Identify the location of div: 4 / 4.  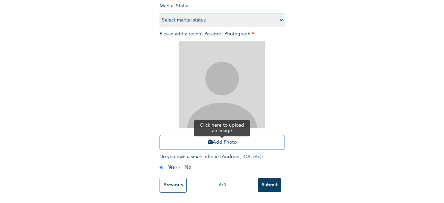
(222, 185).